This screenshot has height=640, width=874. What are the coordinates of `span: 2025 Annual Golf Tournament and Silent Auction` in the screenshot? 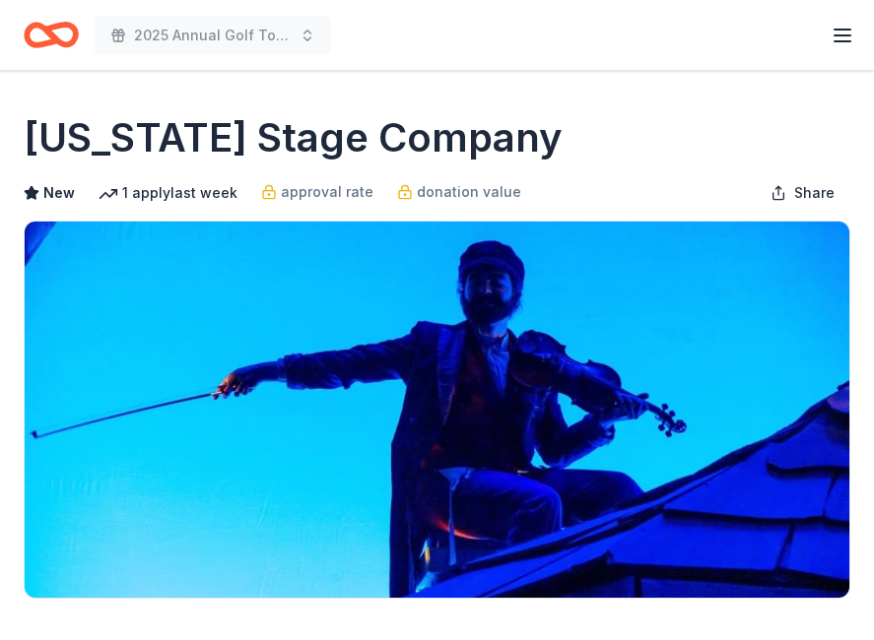 It's located at (213, 35).